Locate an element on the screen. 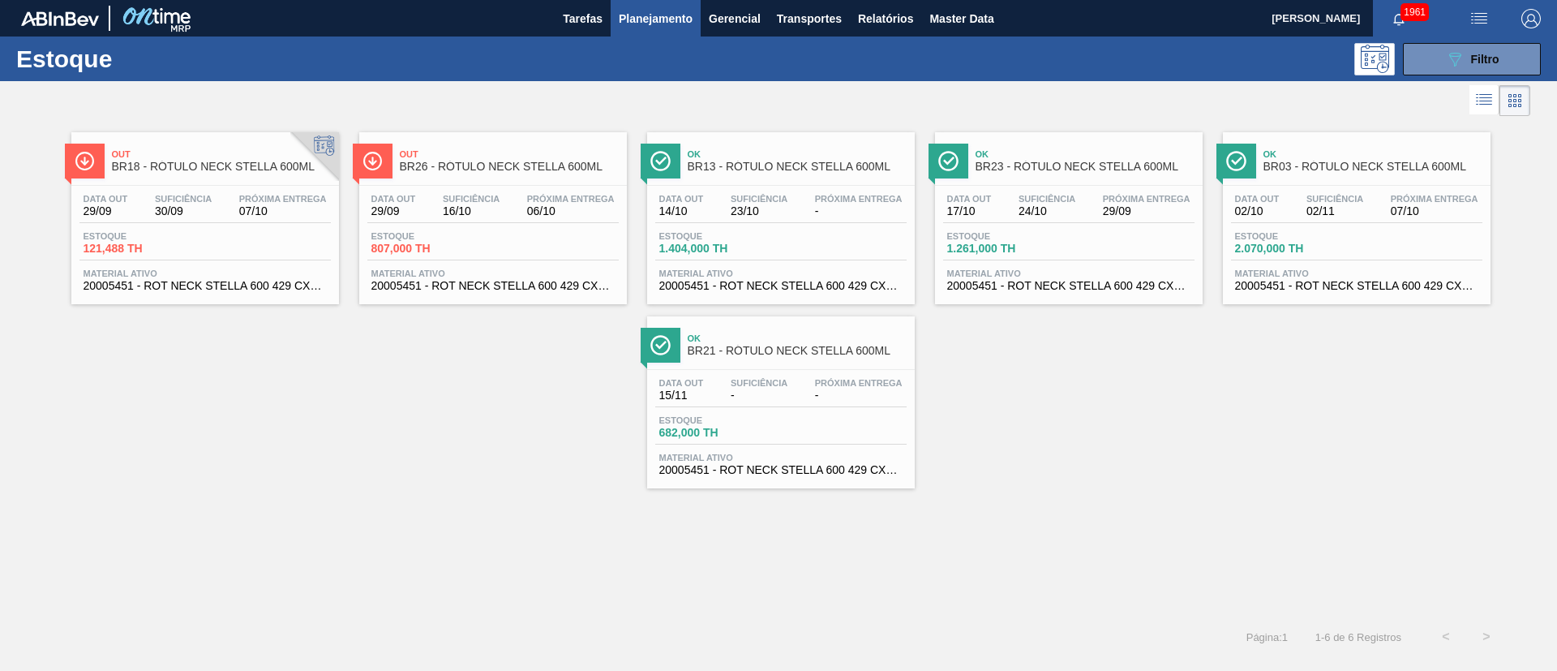  span: BR18 - RÓTULO NECK STELLA 600ML is located at coordinates (221, 166).